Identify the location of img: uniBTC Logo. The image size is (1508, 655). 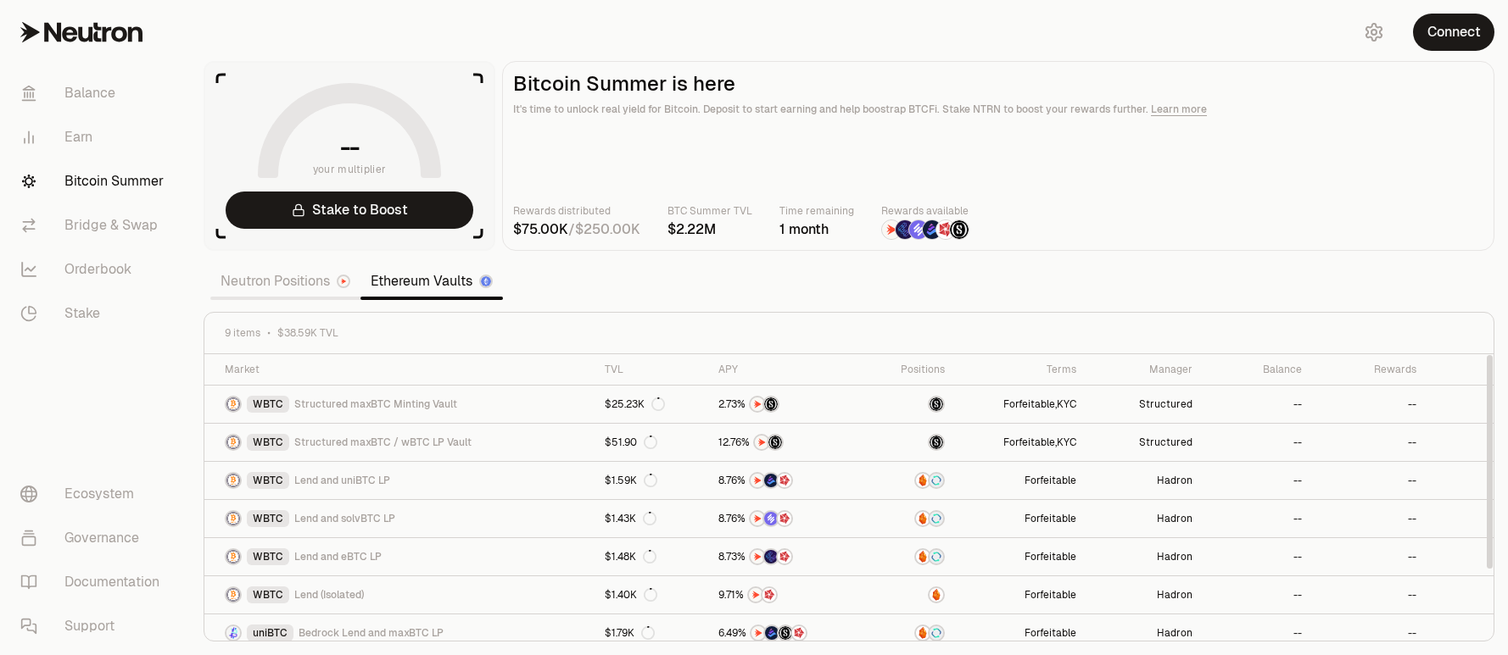
(233, 633).